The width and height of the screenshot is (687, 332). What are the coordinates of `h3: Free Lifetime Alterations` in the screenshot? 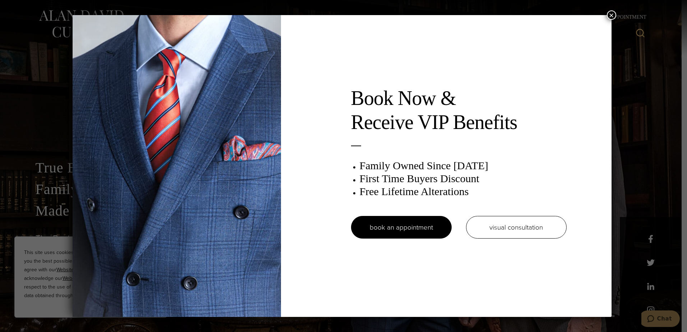 It's located at (463, 191).